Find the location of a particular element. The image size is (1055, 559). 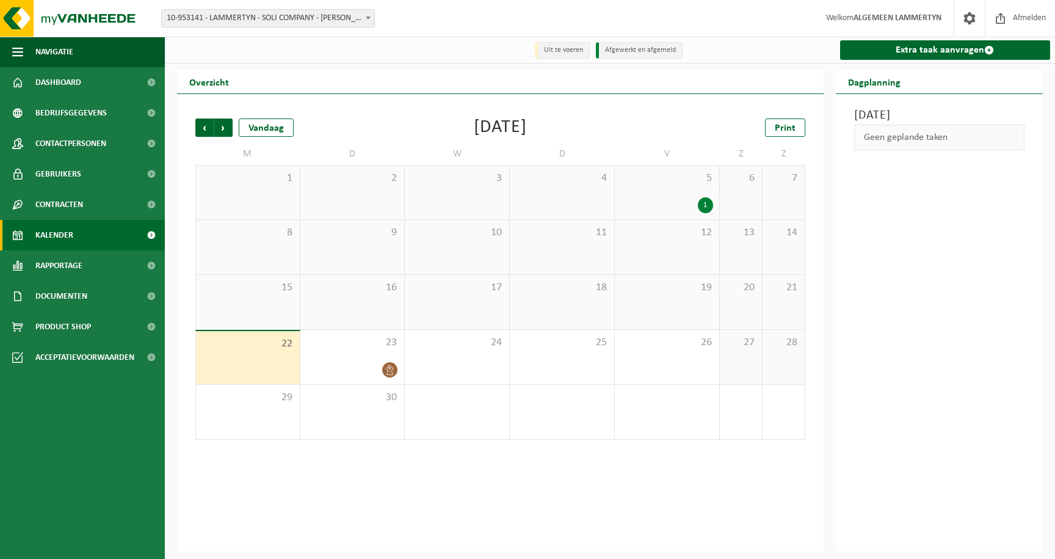

td: W is located at coordinates (457, 154).